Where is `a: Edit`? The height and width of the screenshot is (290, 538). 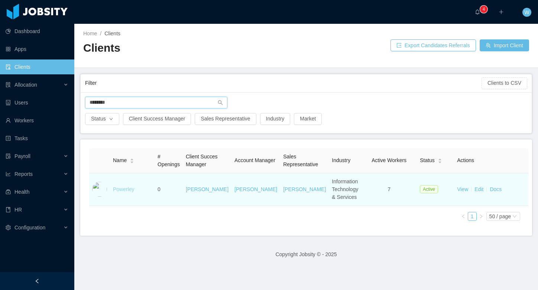
a: Edit is located at coordinates (479, 189).